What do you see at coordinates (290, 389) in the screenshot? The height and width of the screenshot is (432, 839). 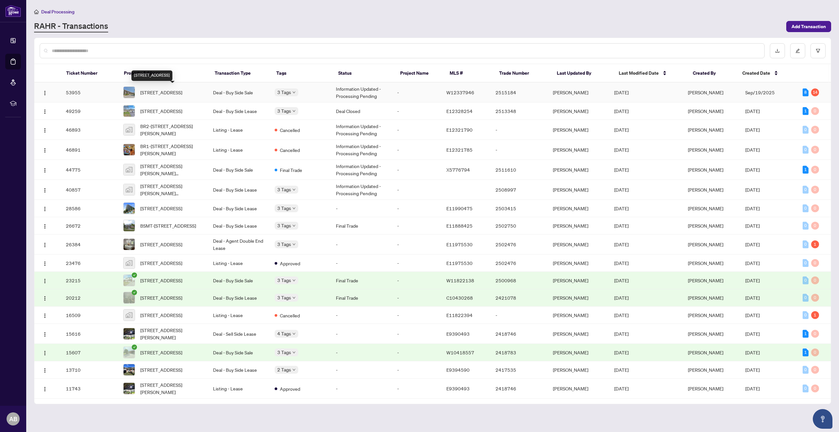 I see `span: Approved` at bounding box center [290, 389].